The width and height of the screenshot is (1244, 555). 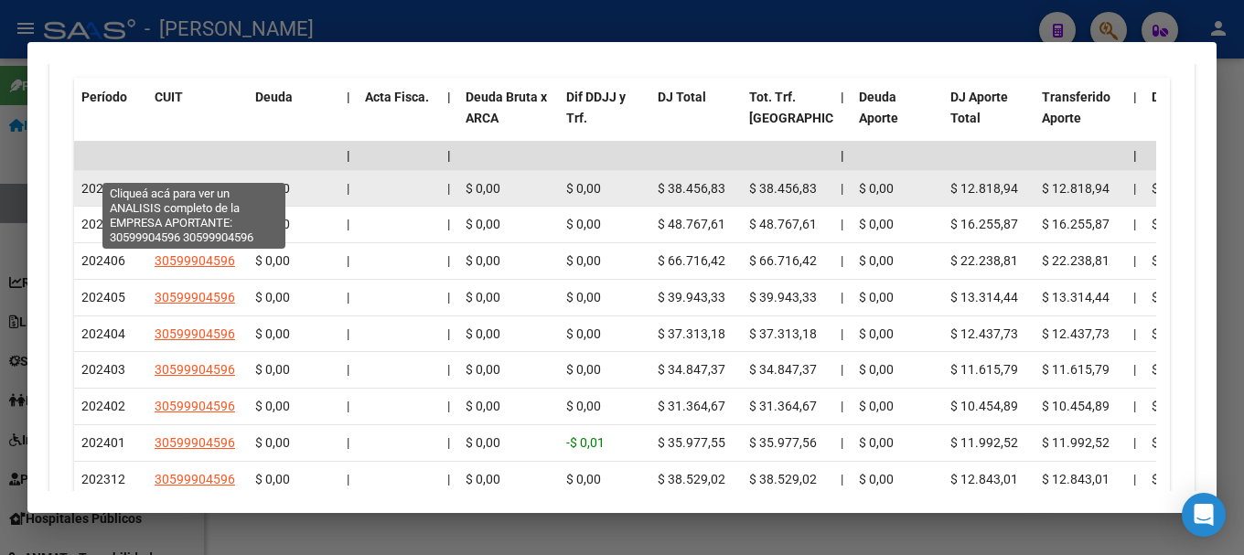 What do you see at coordinates (1076, 370) in the screenshot?
I see `span: $ 11.615,79` at bounding box center [1076, 370].